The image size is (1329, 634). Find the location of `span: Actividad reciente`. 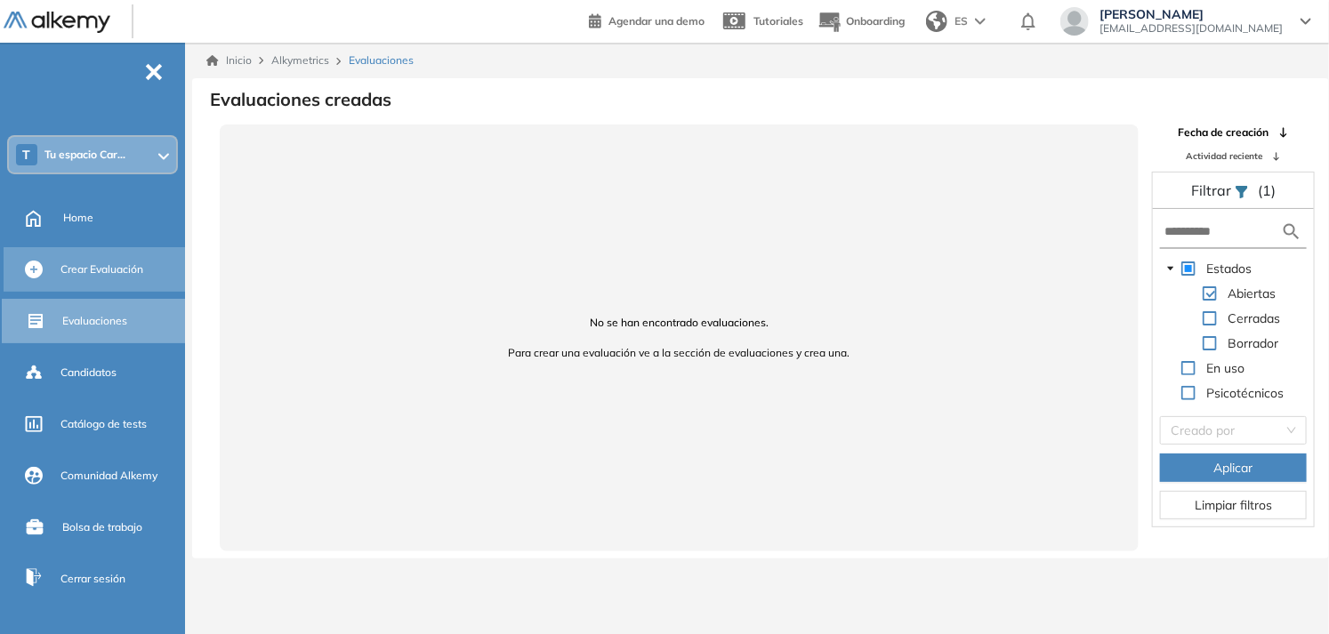

span: Actividad reciente is located at coordinates (1225, 156).